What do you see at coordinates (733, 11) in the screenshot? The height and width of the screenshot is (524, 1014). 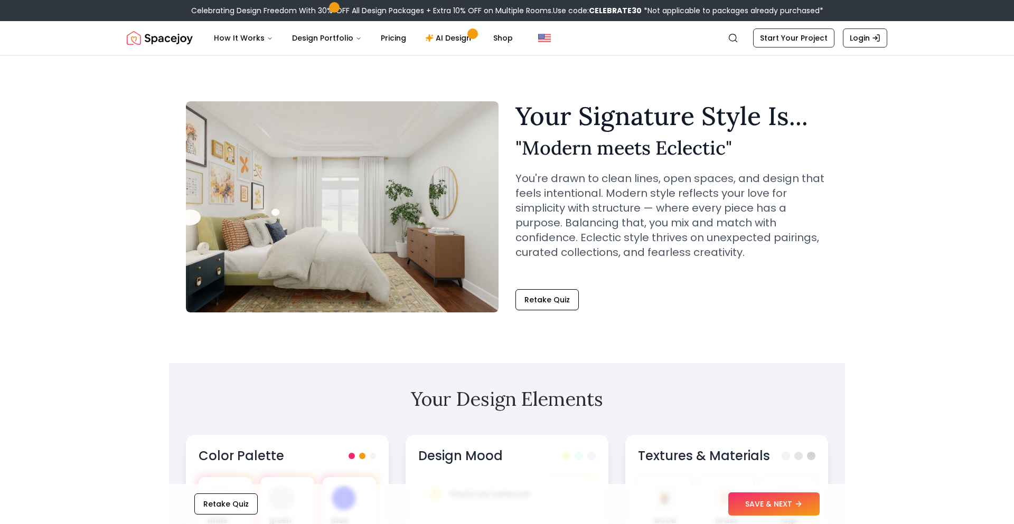 I see `span: *Not applicable to packages already purchased*` at bounding box center [733, 11].